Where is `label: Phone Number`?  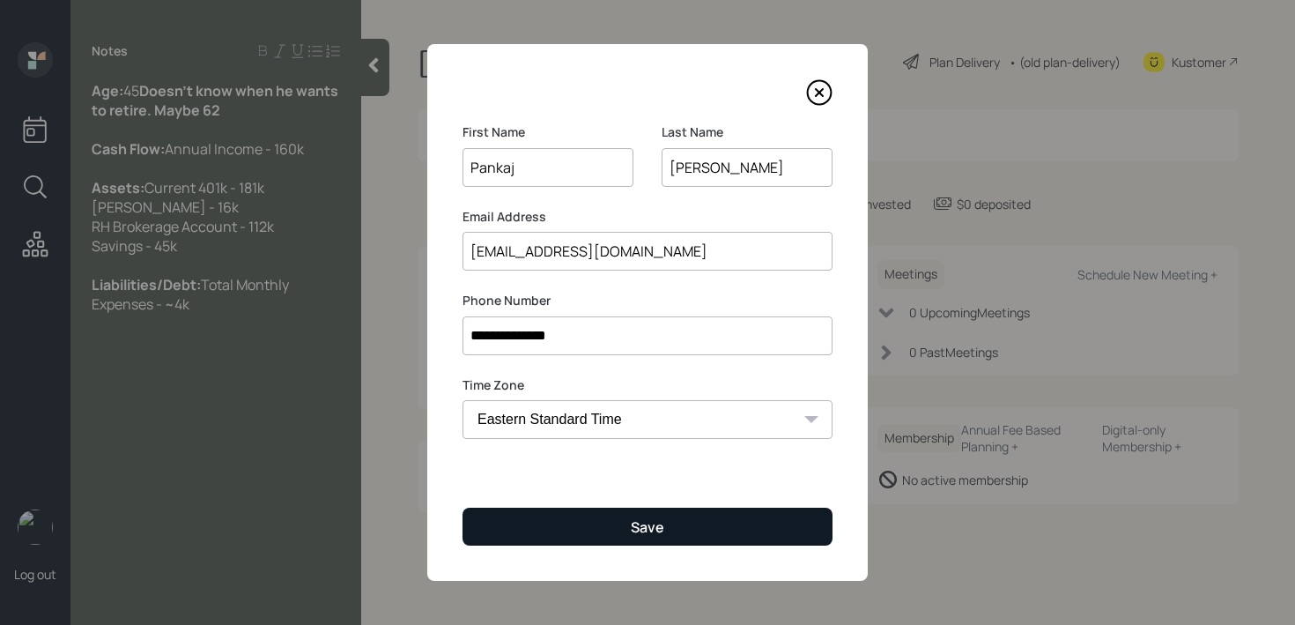 label: Phone Number is located at coordinates (648, 301).